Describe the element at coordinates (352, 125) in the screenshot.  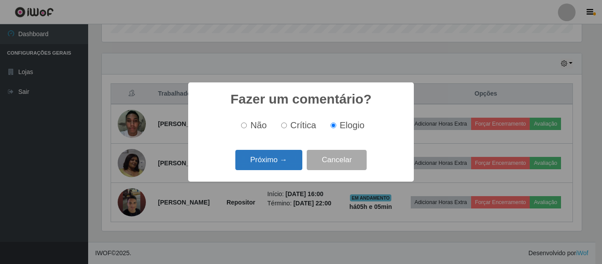
I see `span: Elogio` at that location.